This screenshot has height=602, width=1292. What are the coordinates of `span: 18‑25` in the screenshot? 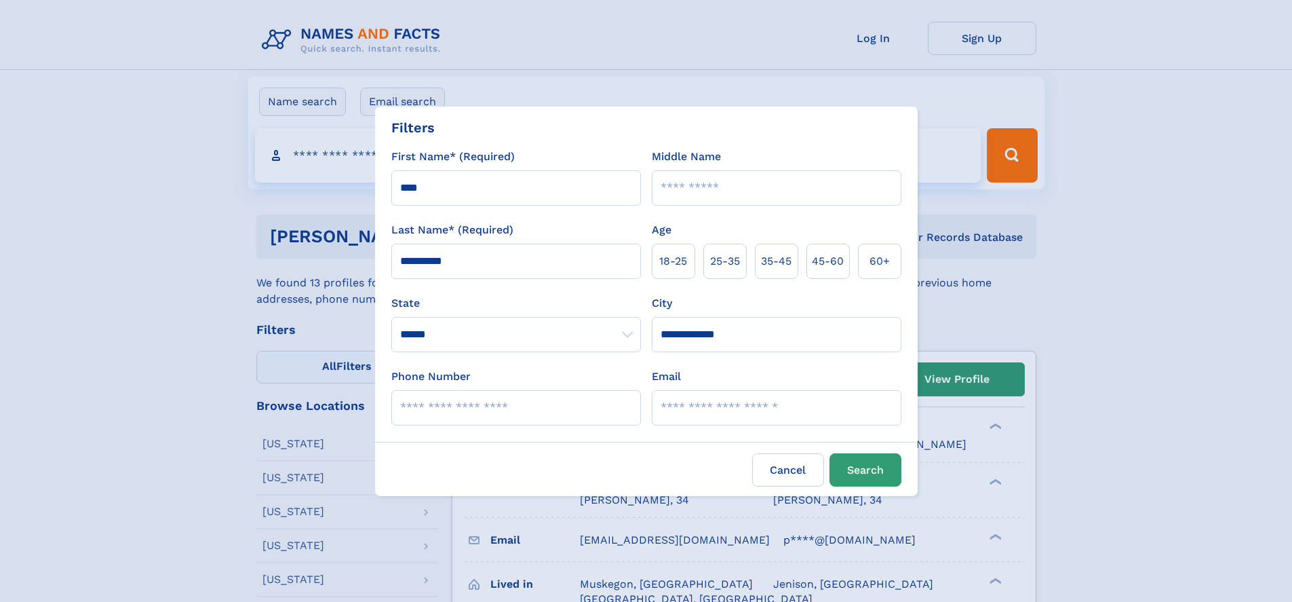 It's located at (673, 261).